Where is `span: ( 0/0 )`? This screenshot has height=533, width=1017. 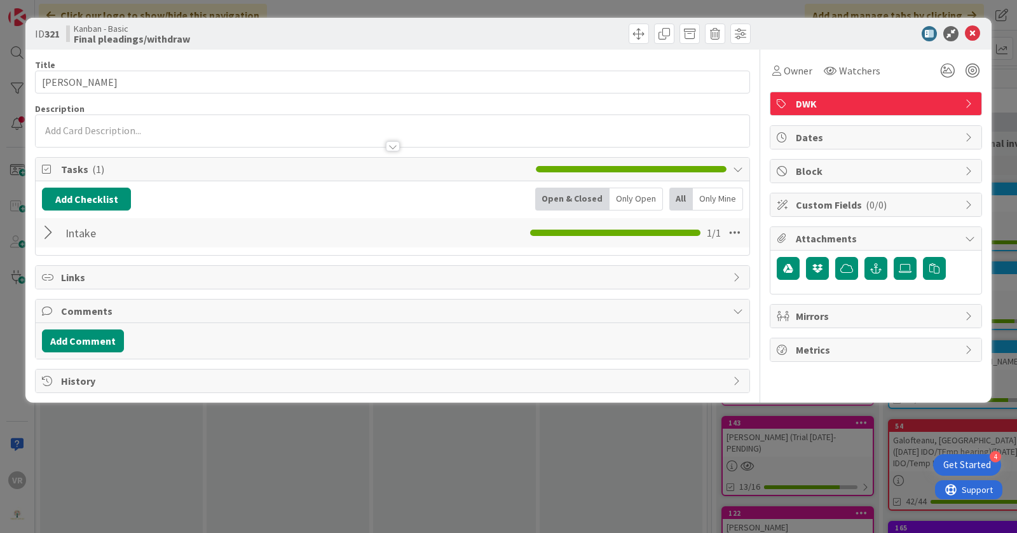
span: ( 0/0 ) is located at coordinates (876, 205).